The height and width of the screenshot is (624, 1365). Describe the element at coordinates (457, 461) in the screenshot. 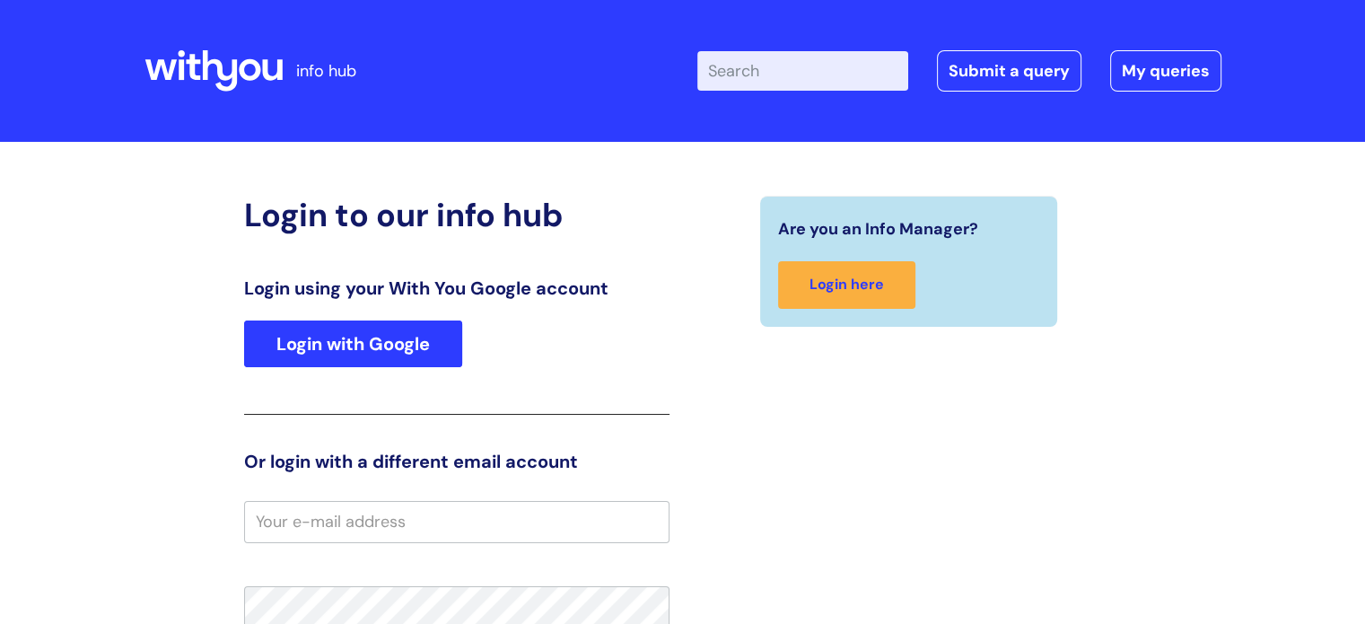

I see `h3: Or login with a different email account` at that location.